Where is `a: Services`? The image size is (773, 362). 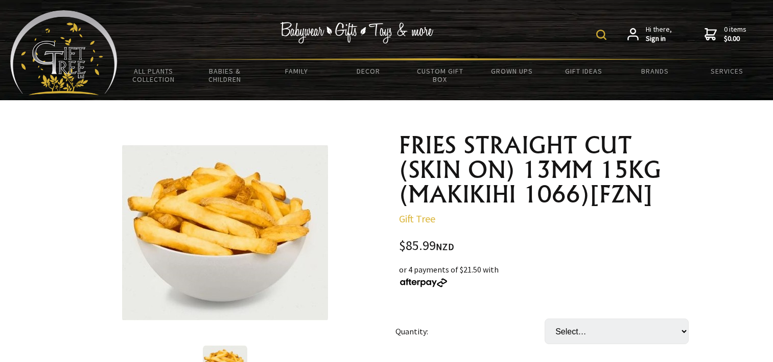
a: Services is located at coordinates (727, 71).